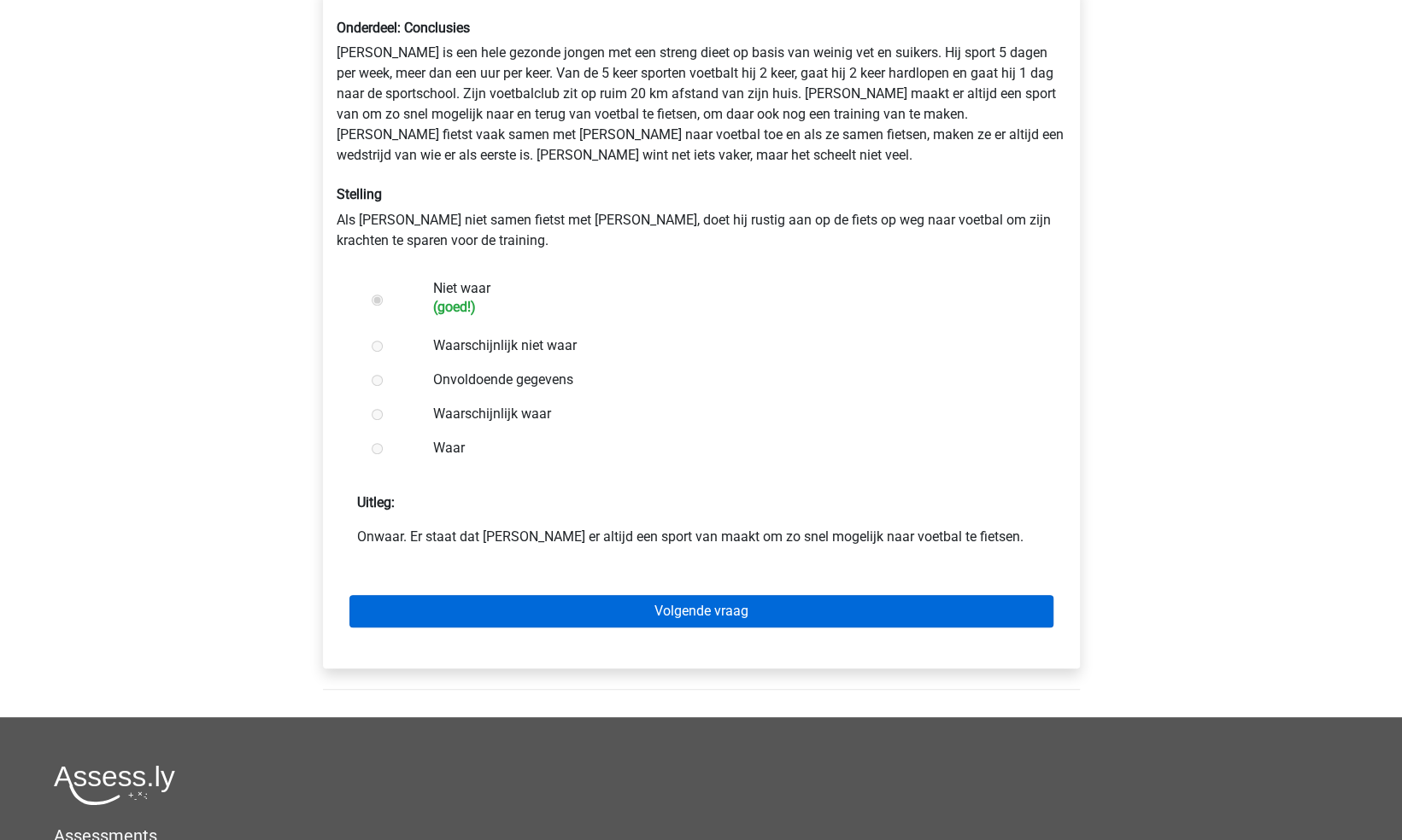 The width and height of the screenshot is (1402, 840). Describe the element at coordinates (729, 346) in the screenshot. I see `label: Waarschijnlijk niet waar` at that location.